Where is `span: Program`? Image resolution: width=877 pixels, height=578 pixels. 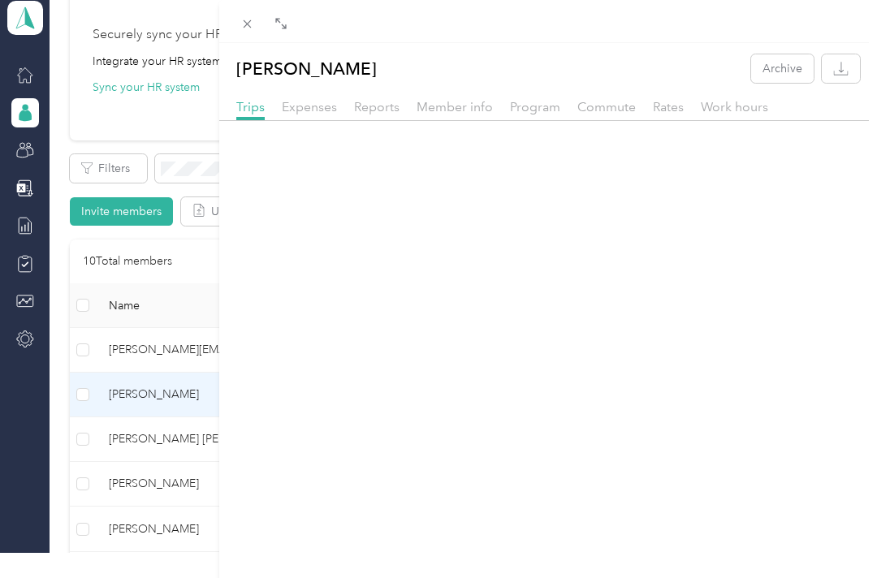
span: Program is located at coordinates (535, 106).